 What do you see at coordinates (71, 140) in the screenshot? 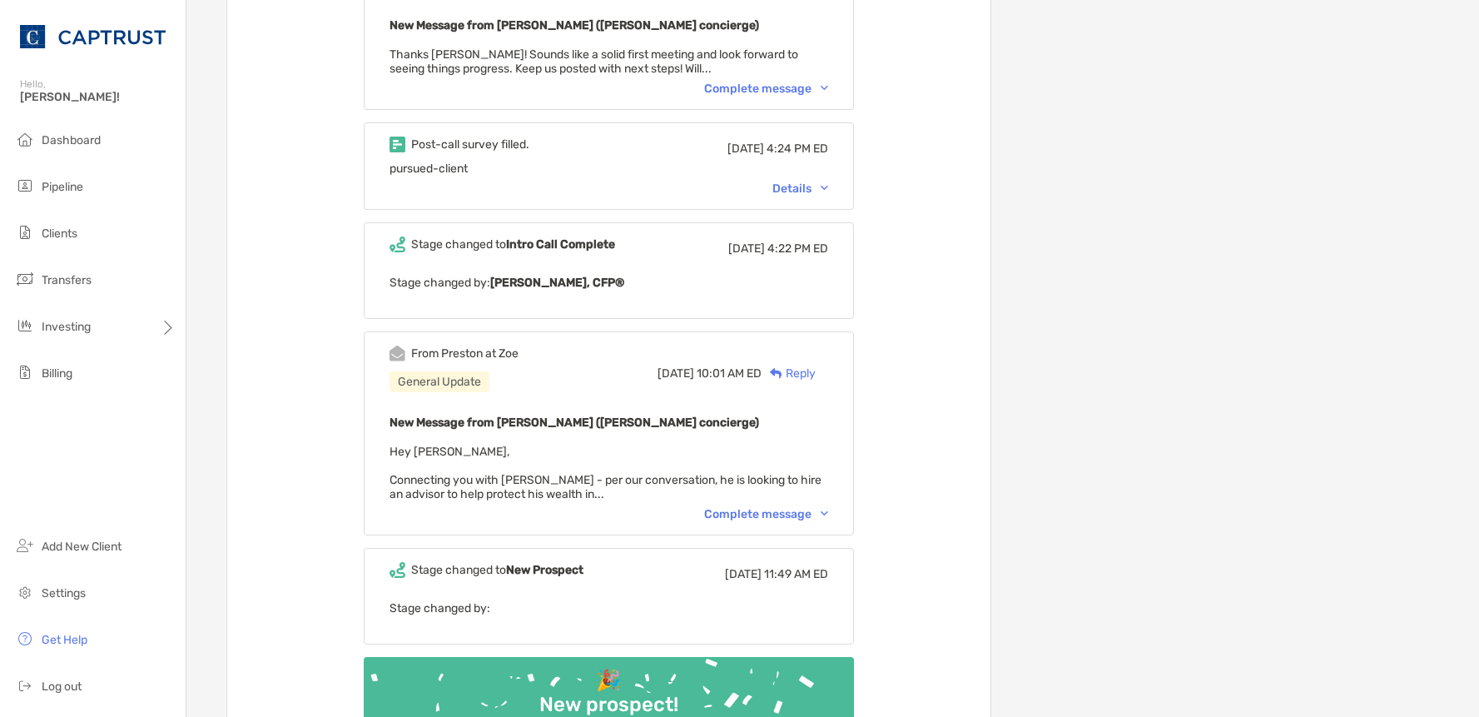
I see `span: Dashboard` at bounding box center [71, 140].